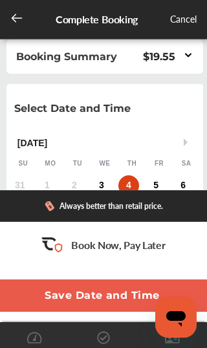 The width and height of the screenshot is (207, 348). What do you see at coordinates (118, 245) in the screenshot?
I see `p: Book Now, Pay Later` at bounding box center [118, 245].